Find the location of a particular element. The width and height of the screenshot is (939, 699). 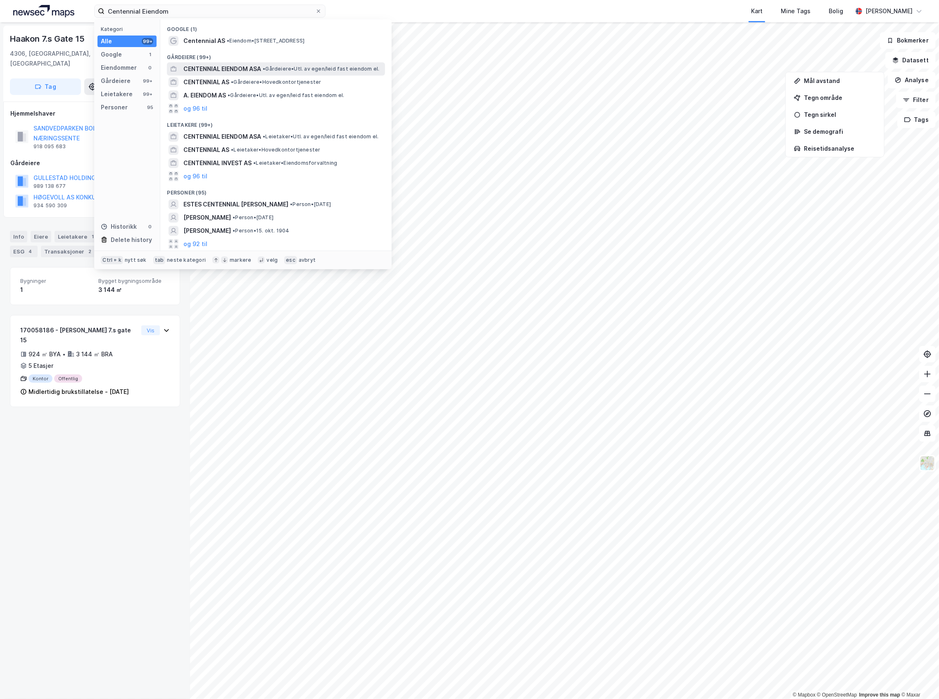

div: Alle is located at coordinates (106, 41).